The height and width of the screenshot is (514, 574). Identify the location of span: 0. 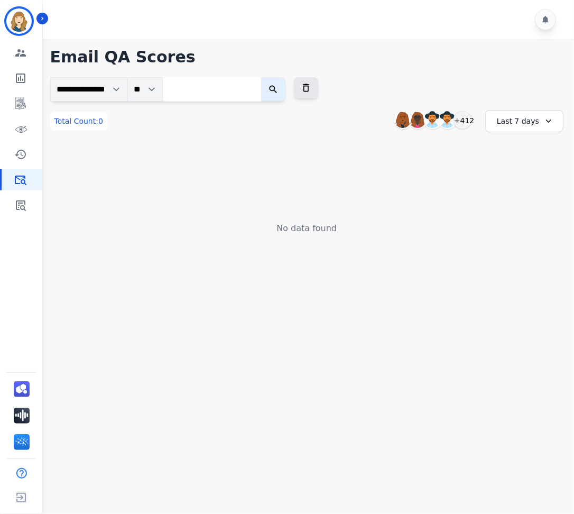
(100, 121).